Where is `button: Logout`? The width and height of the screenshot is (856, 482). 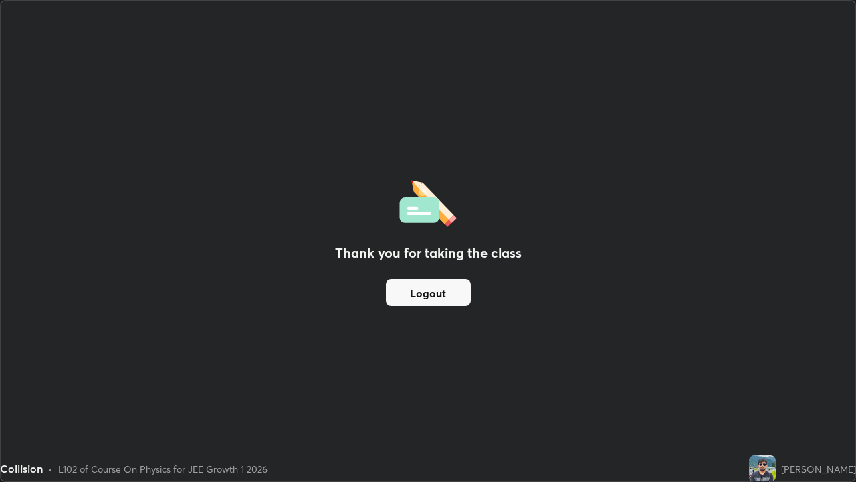
button: Logout is located at coordinates (428, 292).